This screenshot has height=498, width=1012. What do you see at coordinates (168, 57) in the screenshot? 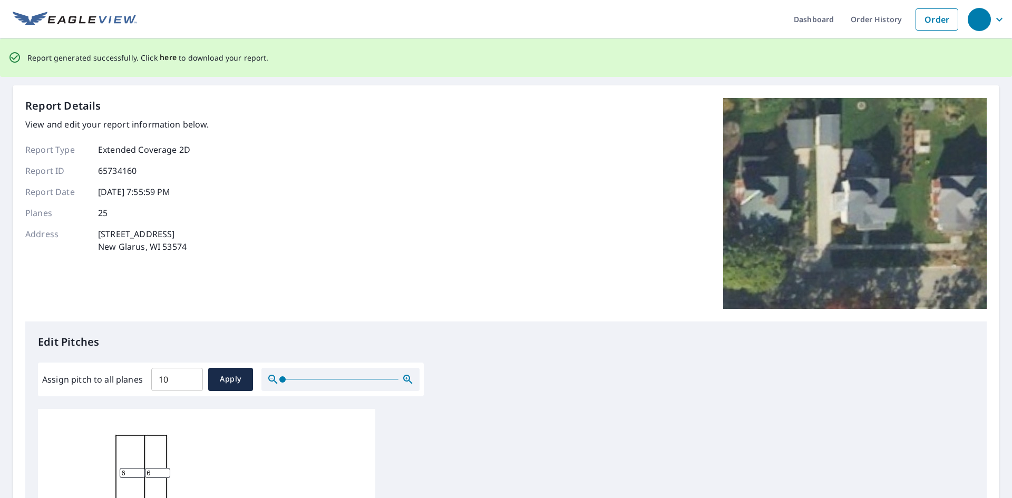
I see `button: here` at bounding box center [168, 57].